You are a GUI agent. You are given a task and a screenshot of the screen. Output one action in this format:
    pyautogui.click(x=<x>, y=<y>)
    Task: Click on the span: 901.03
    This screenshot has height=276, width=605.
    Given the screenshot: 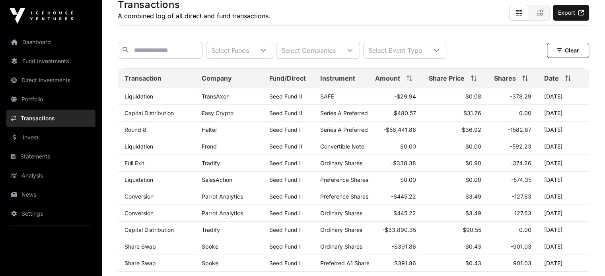 What is the action you would take?
    pyautogui.click(x=522, y=263)
    